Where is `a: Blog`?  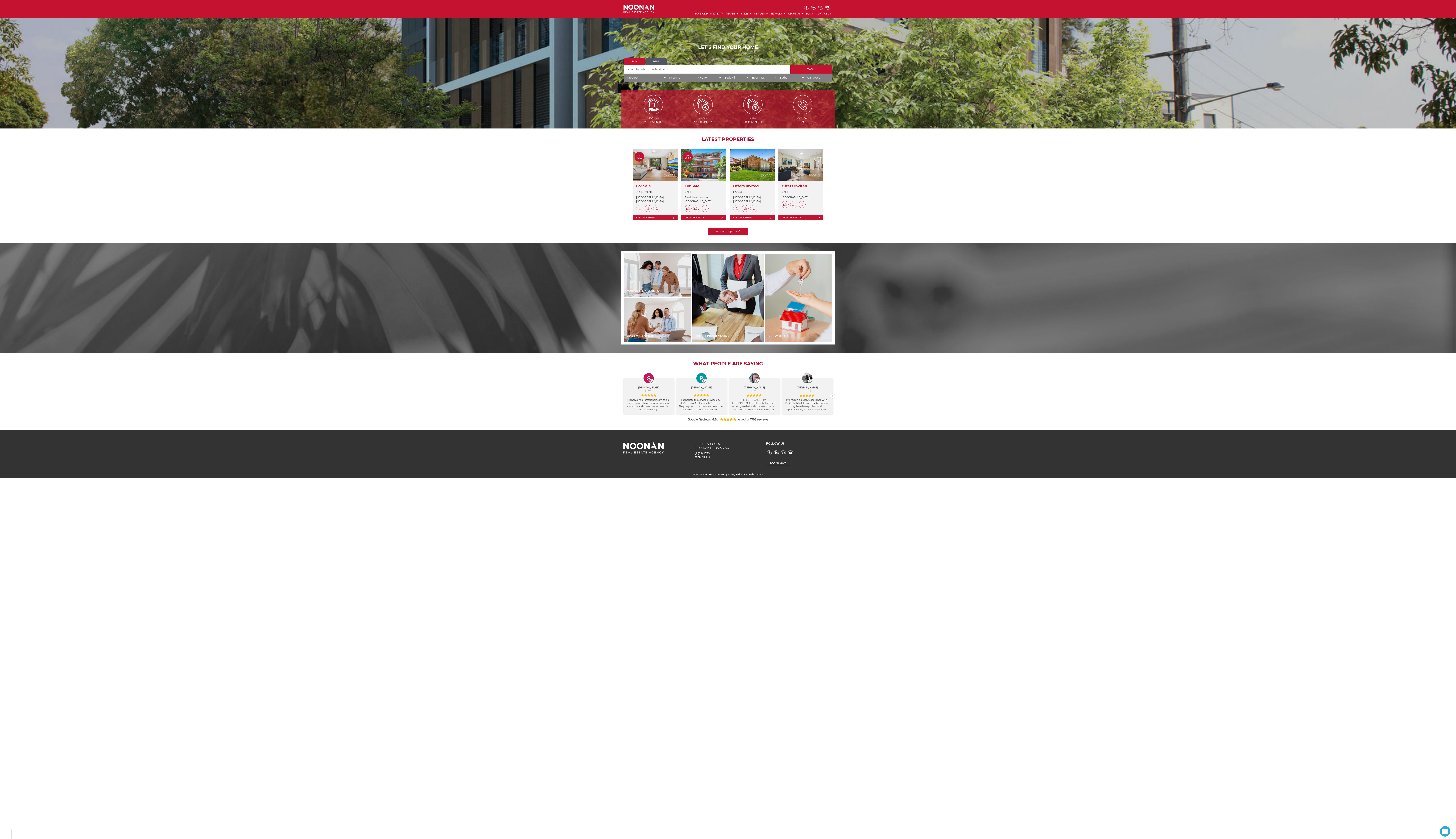
a: Blog is located at coordinates (810, 14).